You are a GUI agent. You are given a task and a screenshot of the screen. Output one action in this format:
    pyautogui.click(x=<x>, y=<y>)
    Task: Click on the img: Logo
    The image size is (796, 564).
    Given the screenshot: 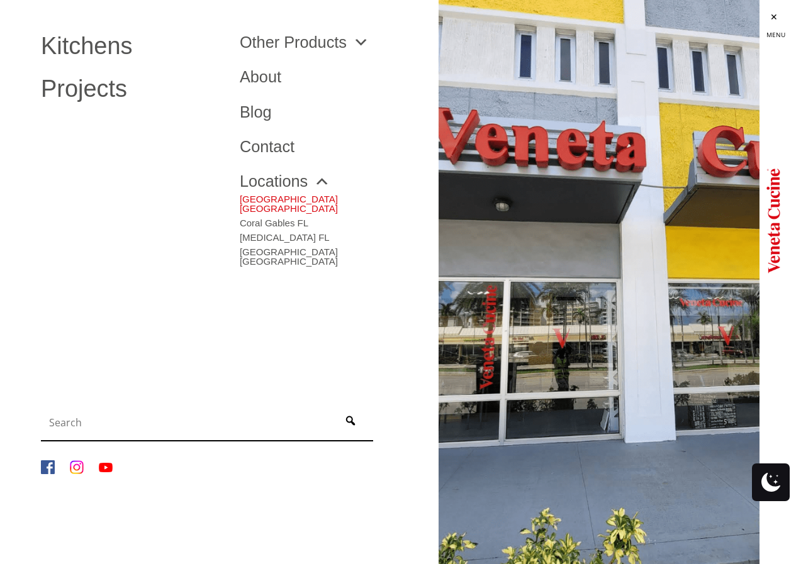 What is the action you would take?
    pyautogui.click(x=773, y=220)
    